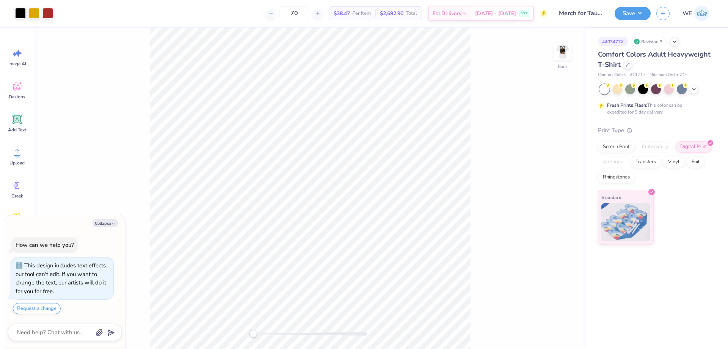  What do you see at coordinates (654, 59) in the screenshot?
I see `span: Comfort Colors Adult Heavyweight T-Shirt` at bounding box center [654, 59].